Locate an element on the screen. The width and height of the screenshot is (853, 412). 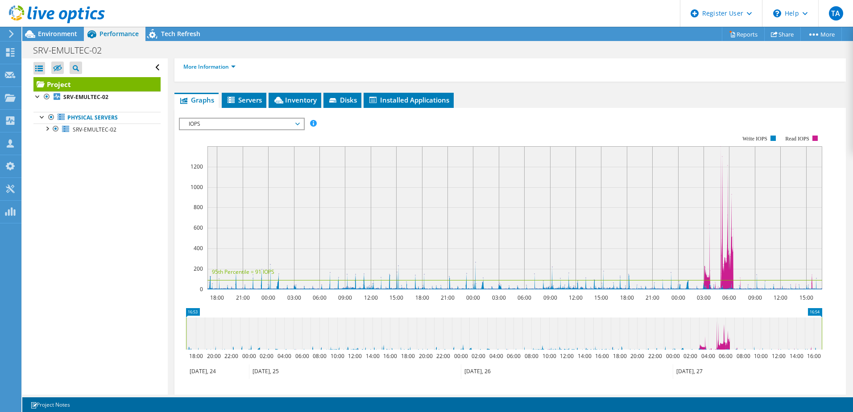
span: Inventory is located at coordinates (295, 100).